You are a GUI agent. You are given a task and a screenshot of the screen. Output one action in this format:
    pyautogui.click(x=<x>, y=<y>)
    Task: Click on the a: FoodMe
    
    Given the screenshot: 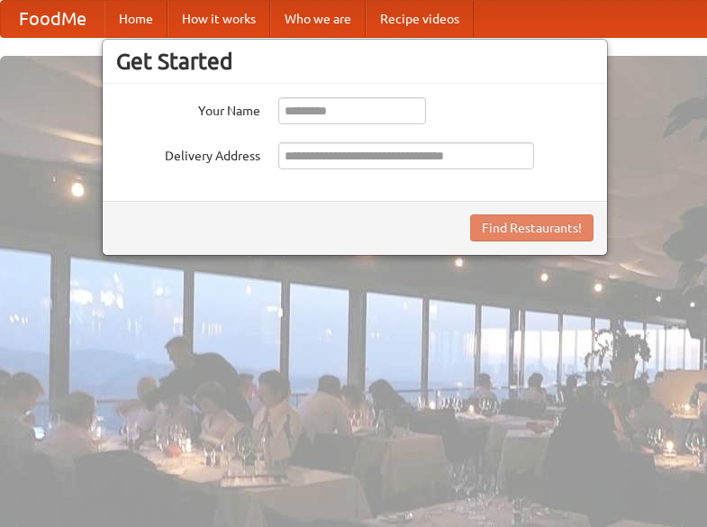 What is the action you would take?
    pyautogui.click(x=52, y=19)
    